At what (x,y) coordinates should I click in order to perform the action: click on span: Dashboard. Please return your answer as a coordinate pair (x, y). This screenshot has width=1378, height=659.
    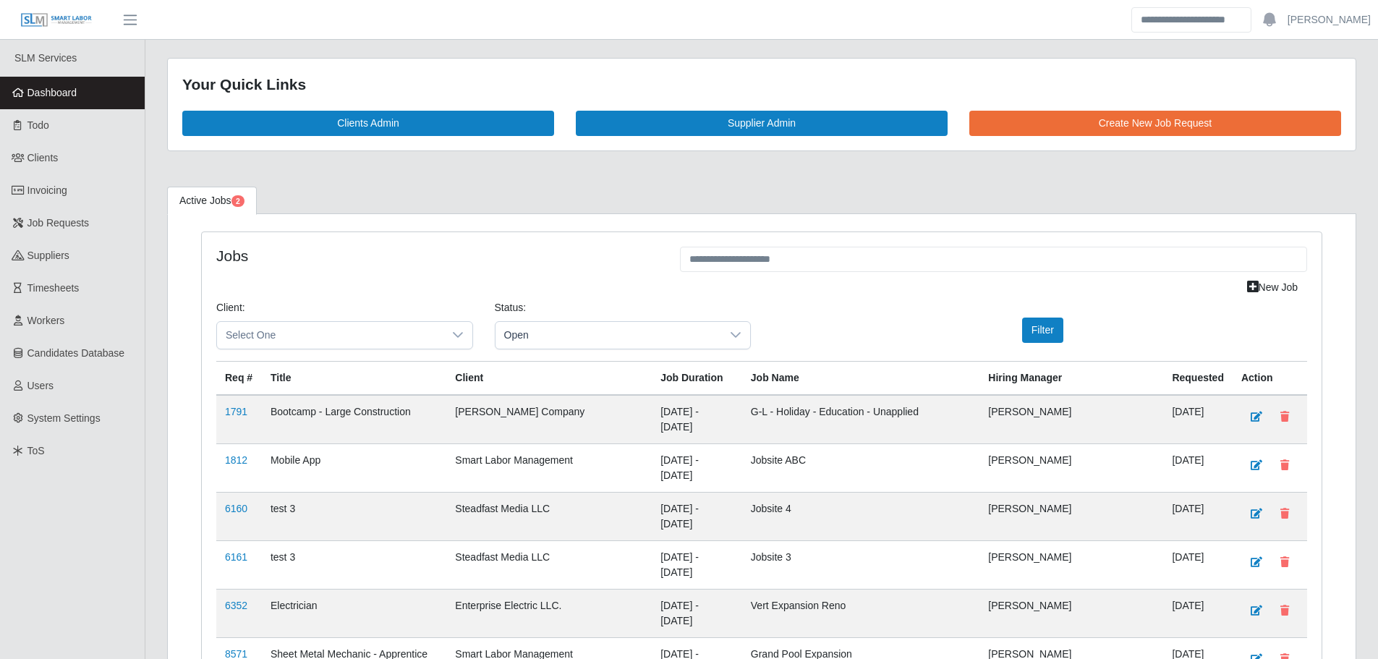
    Looking at the image, I should click on (52, 93).